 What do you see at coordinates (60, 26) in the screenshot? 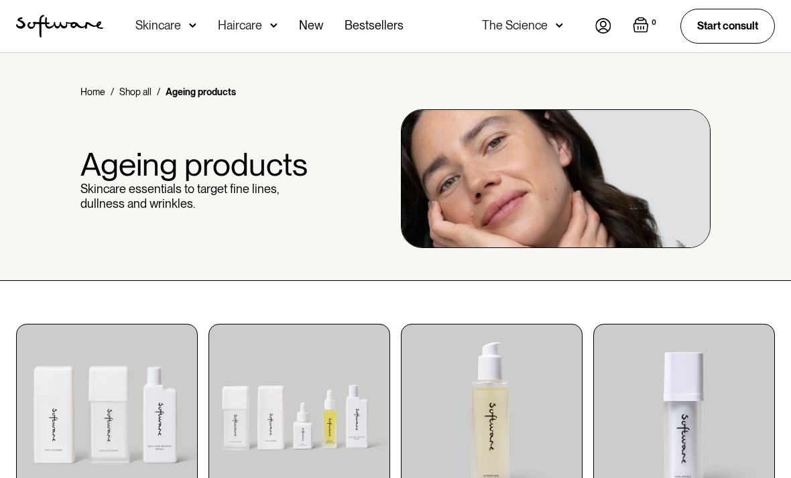
I see `a: home` at bounding box center [60, 26].